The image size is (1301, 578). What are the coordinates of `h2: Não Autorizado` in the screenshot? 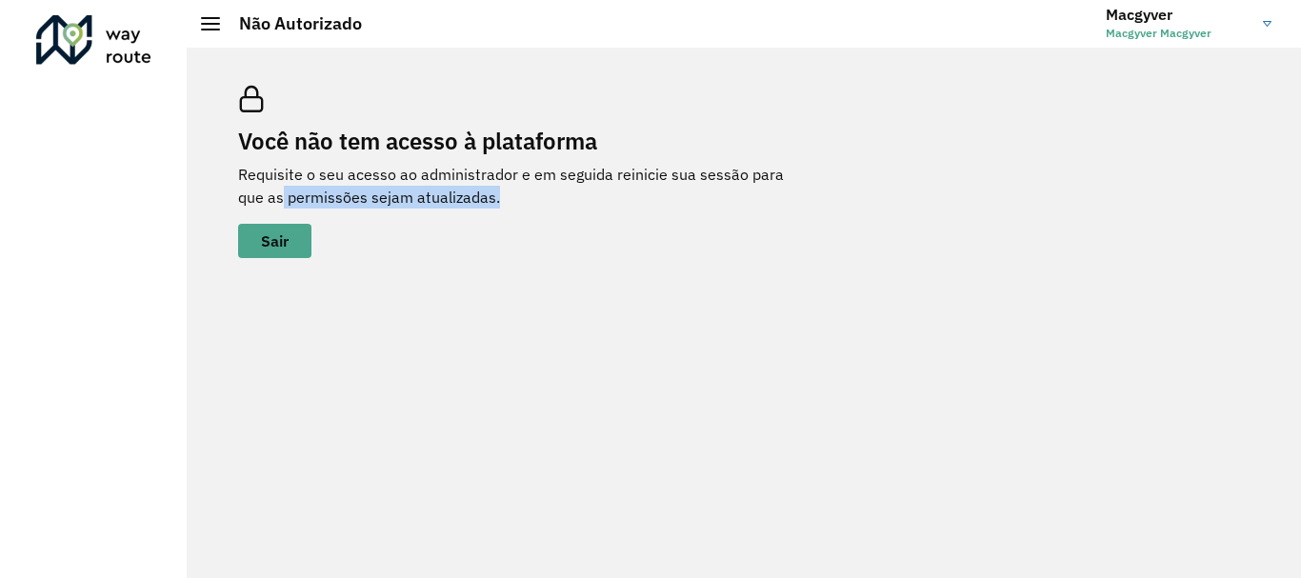 It's located at (290, 24).